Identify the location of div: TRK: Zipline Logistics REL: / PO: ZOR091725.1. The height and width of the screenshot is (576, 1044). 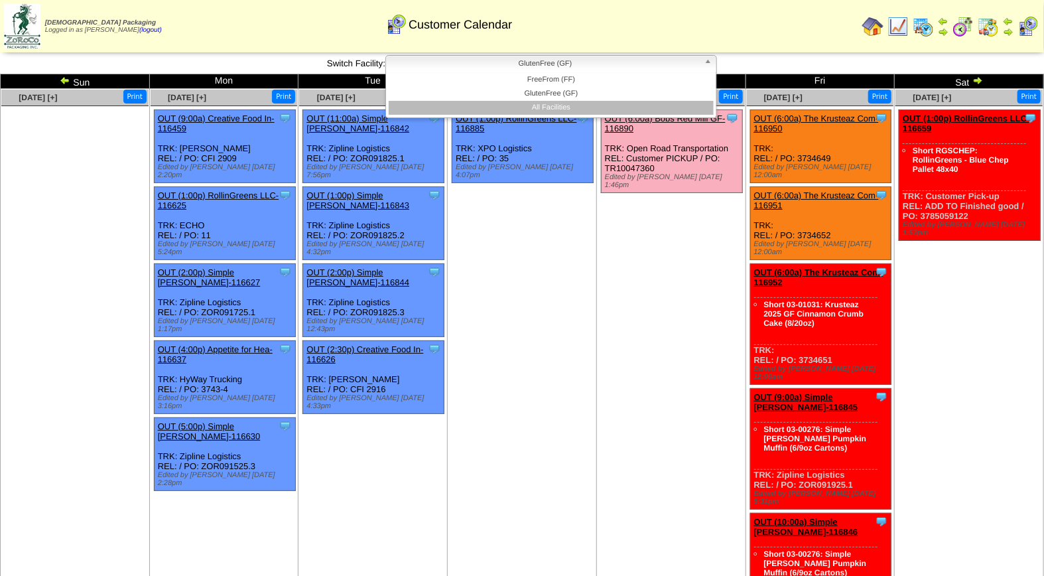
(224, 301).